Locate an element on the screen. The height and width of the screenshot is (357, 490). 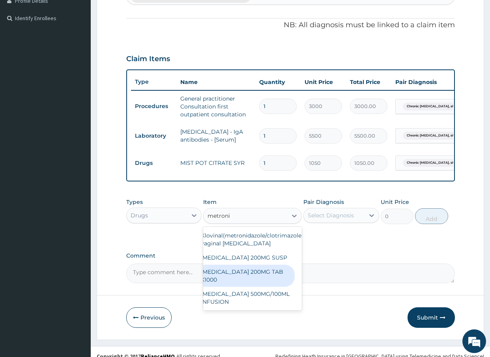
div: Select Diagnosis is located at coordinates (331, 215).